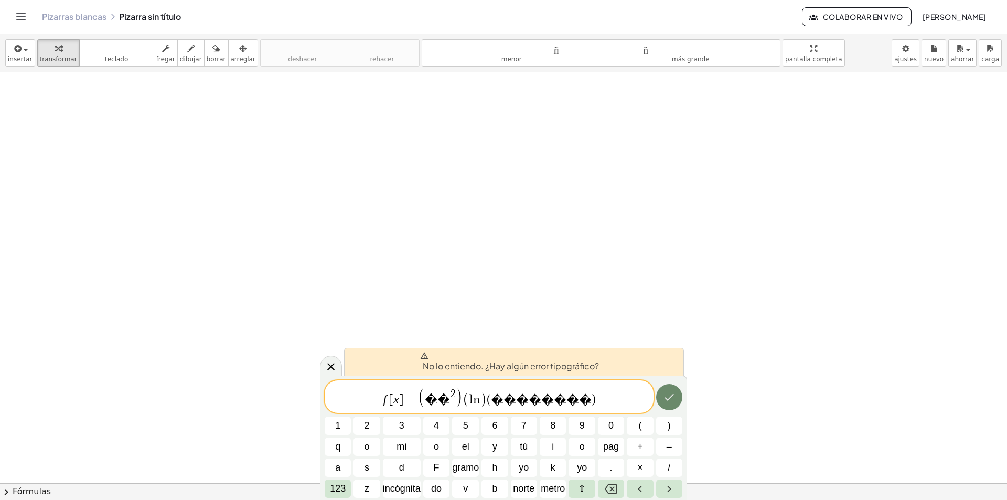 The width and height of the screenshot is (1007, 500). I want to click on font: deshacer, so click(302, 59).